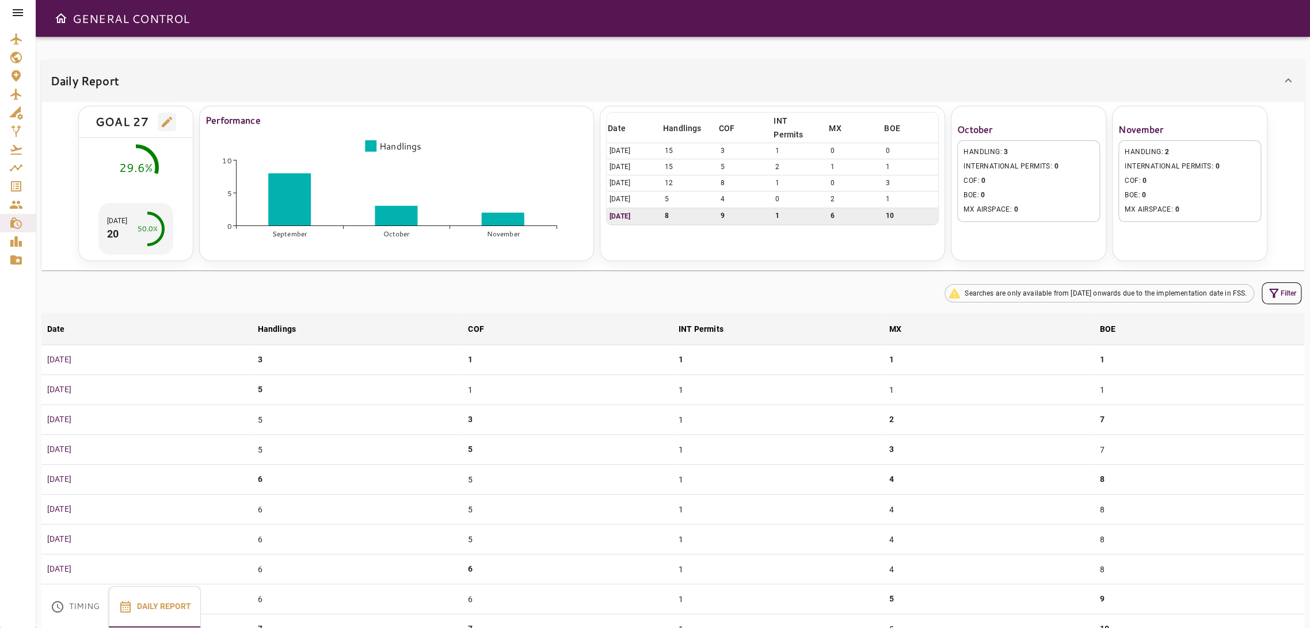 This screenshot has width=1310, height=628. What do you see at coordinates (855, 200) in the screenshot?
I see `td: 2` at bounding box center [855, 200].